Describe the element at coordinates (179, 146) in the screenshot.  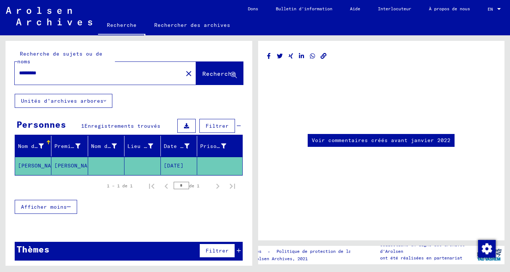
I see `mat-header-cell: Date de naissance` at that location.